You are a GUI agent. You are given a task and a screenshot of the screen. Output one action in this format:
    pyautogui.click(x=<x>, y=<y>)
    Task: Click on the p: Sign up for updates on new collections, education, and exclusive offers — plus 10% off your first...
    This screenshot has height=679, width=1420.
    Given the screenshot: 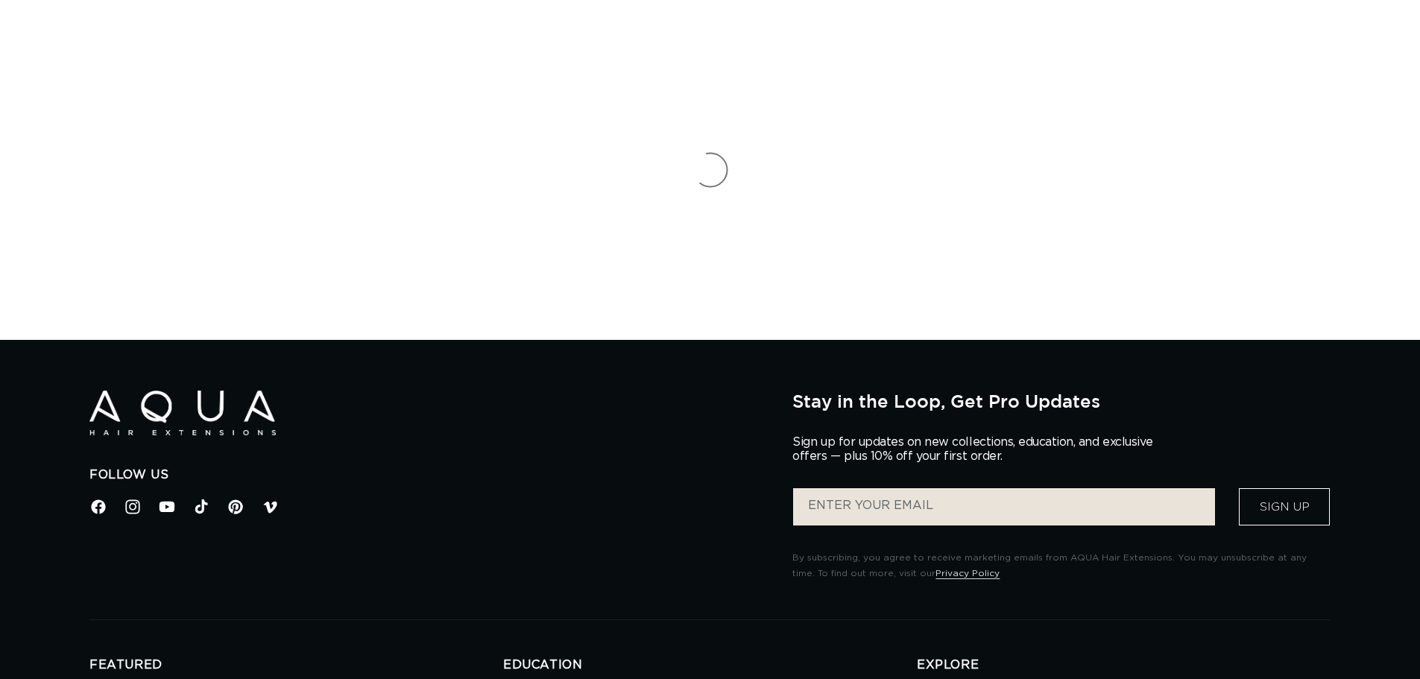 What is the action you would take?
    pyautogui.click(x=979, y=450)
    